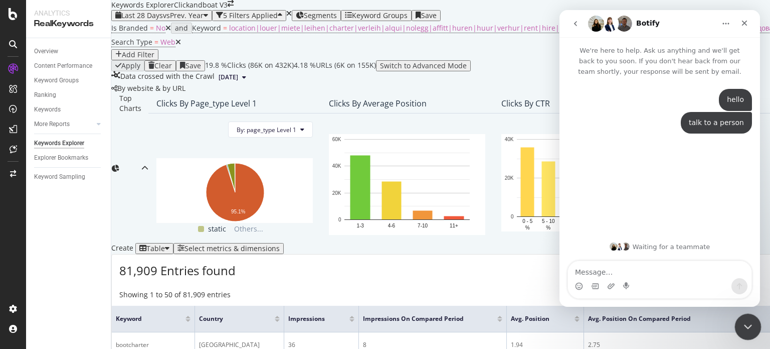  Describe the element at coordinates (175, 295) in the screenshot. I see `div: Showing 1 to 50 of 81,909 entries` at that location.